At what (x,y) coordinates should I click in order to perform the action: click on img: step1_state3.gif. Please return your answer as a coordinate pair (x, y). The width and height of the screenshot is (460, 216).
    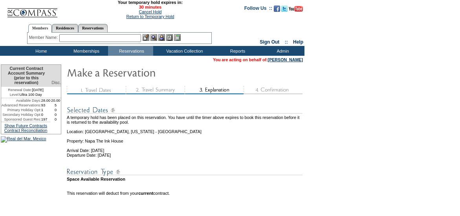
    Looking at the image, I should click on (96, 90).